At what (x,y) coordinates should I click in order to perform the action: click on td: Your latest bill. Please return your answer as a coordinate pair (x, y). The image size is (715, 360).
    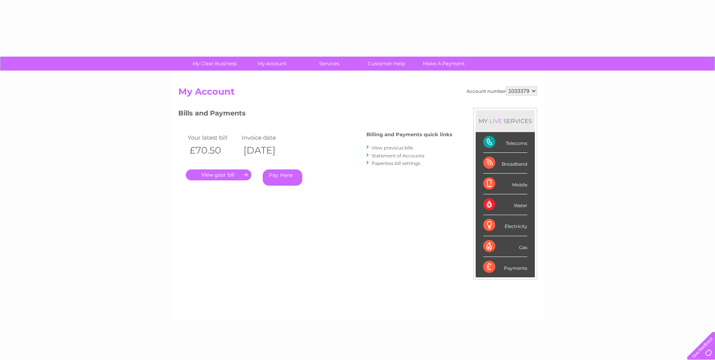
    Looking at the image, I should click on (213, 137).